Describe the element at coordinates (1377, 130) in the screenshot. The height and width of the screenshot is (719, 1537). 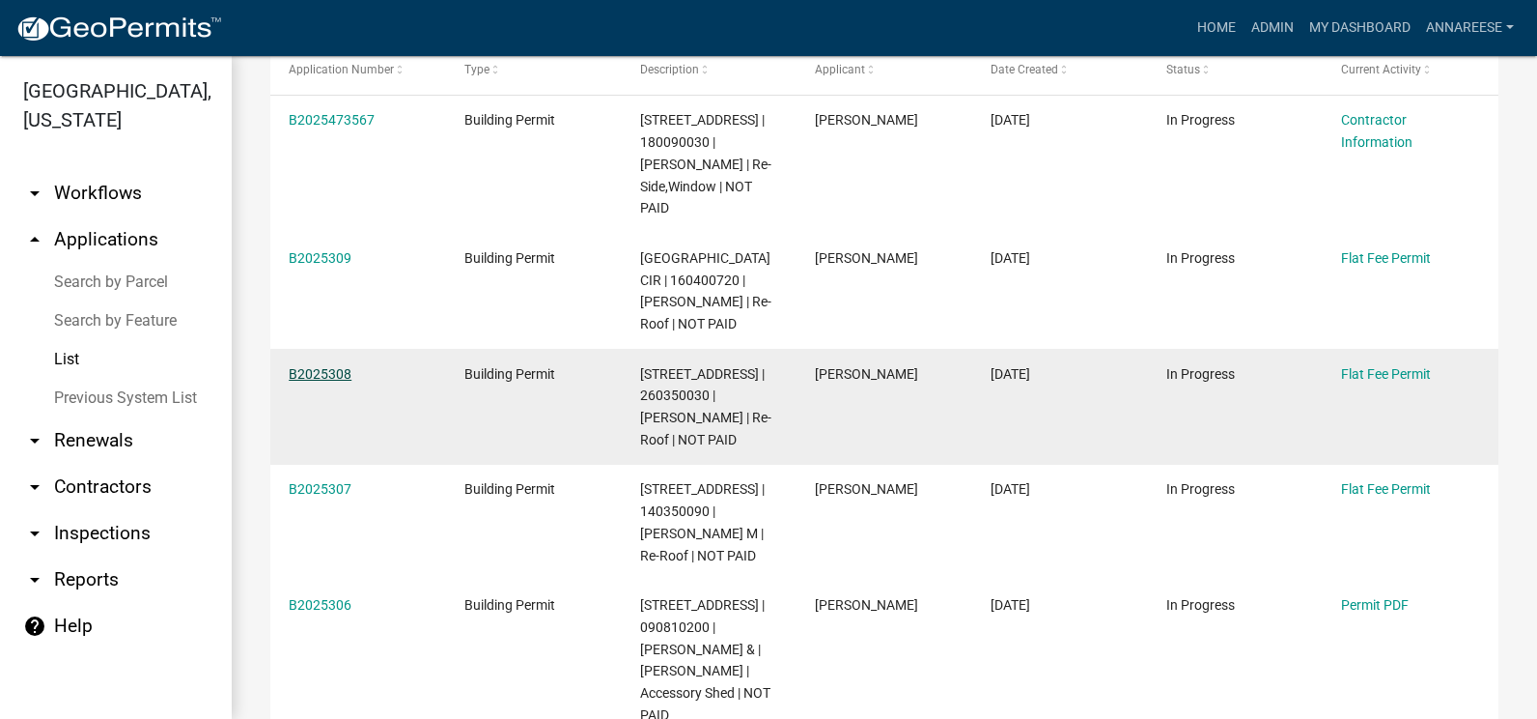
I see `a: Contractor Information` at that location.